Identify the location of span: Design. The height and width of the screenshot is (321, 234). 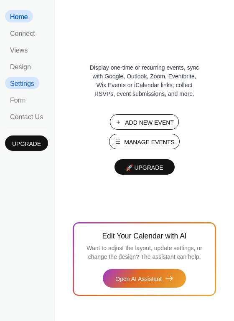
(20, 67).